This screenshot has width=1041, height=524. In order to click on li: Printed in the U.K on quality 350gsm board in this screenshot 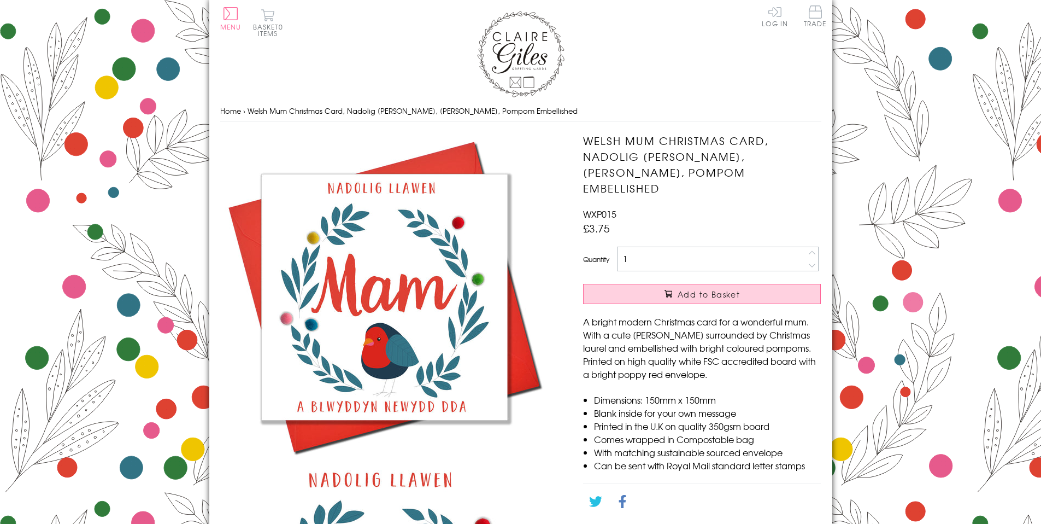, I will do `click(707, 426)`.